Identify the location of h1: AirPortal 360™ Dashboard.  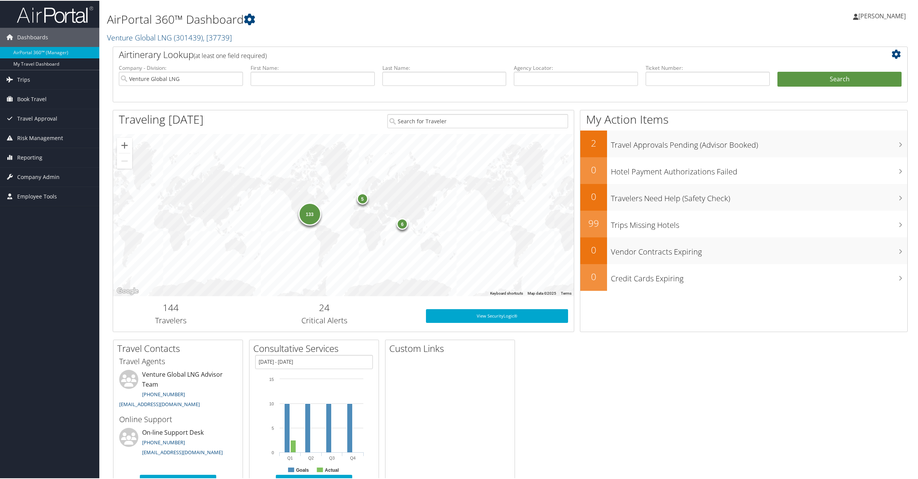
(375, 19).